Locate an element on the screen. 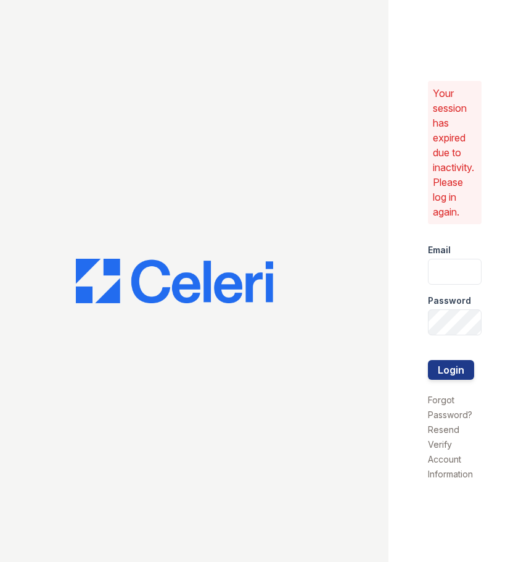 The height and width of the screenshot is (562, 521). a: Resend Verify Account Information is located at coordinates (450, 451).